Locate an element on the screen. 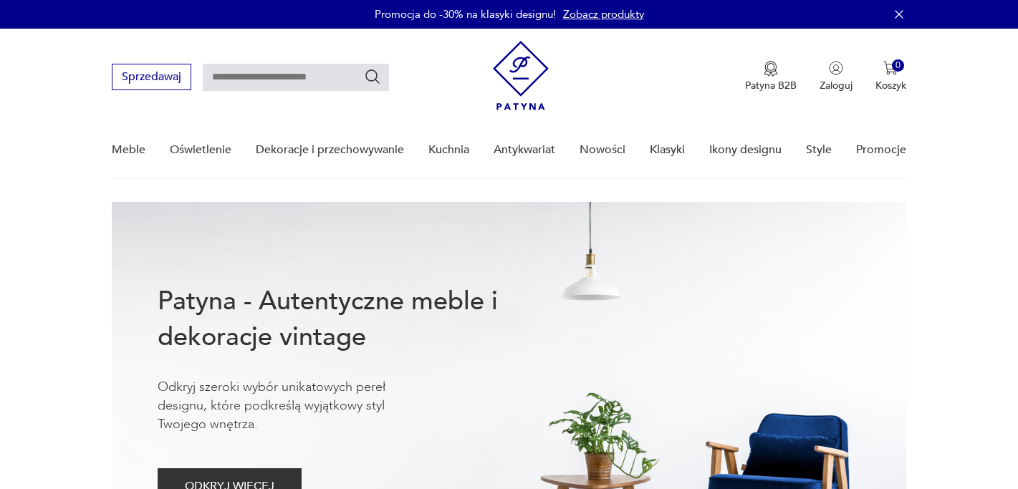  div: 0 is located at coordinates (898, 65).